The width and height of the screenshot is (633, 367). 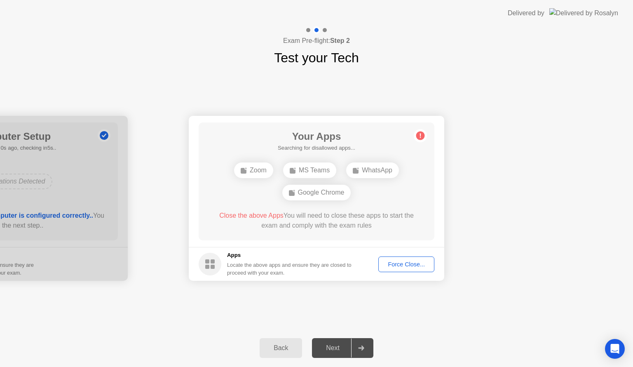 What do you see at coordinates (526, 13) in the screenshot?
I see `div: Delivered by` at bounding box center [526, 13].